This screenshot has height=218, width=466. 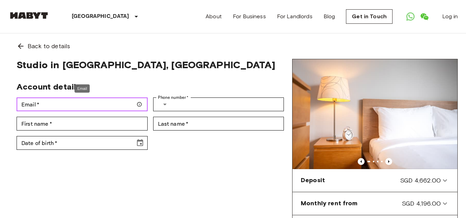 What do you see at coordinates (420, 181) in the screenshot?
I see `span: SGD 4,662.00` at bounding box center [420, 181].